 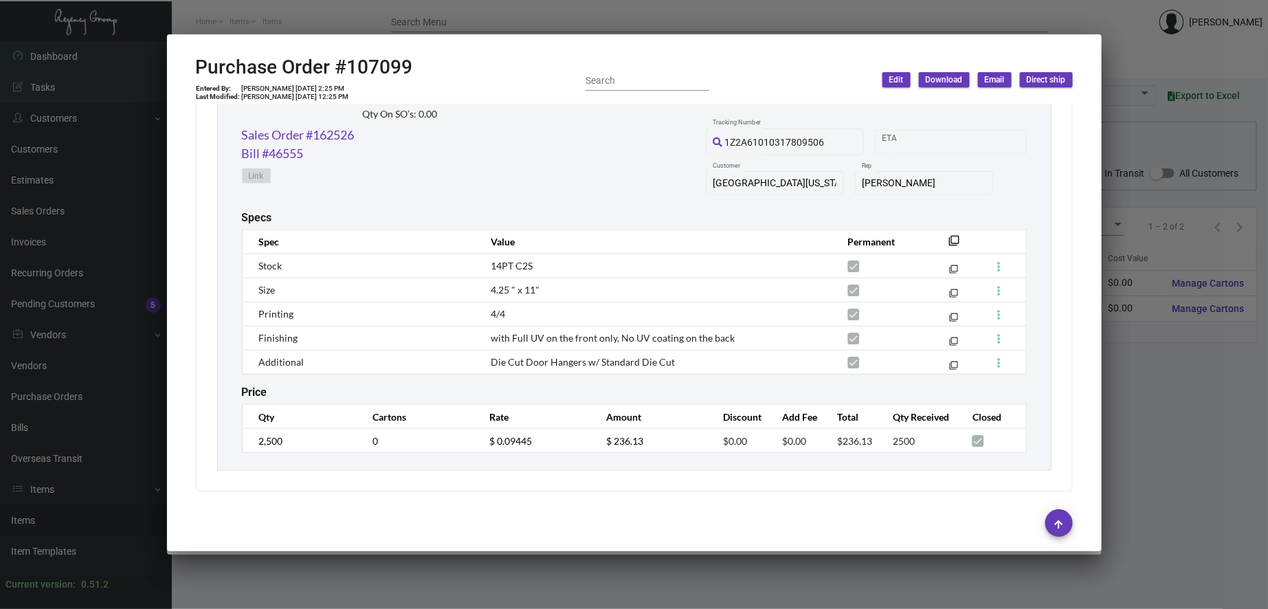 I want to click on span: Link, so click(x=256, y=176).